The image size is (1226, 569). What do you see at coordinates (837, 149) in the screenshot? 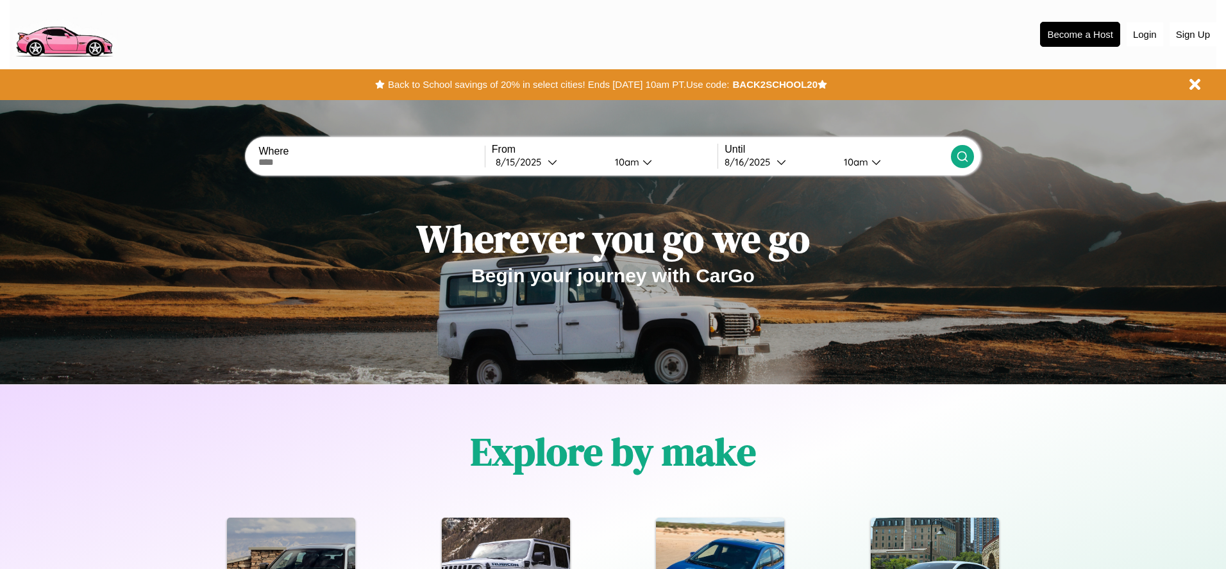
I see `label: Until` at bounding box center [837, 149].